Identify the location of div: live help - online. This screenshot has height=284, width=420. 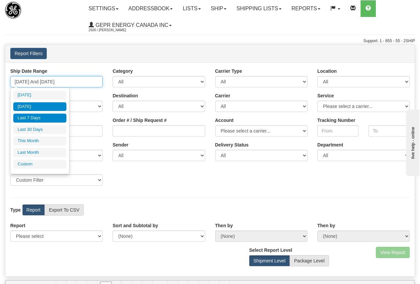
(33, 8).